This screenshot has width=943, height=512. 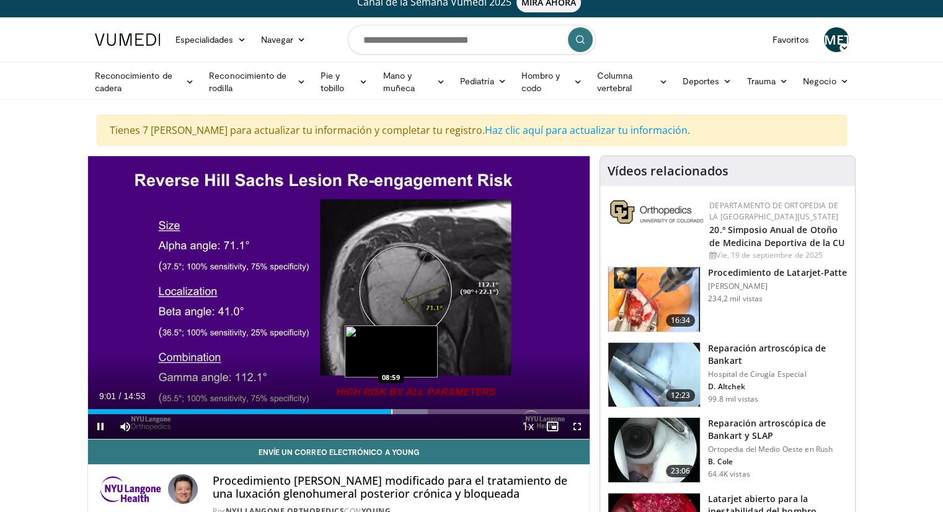 What do you see at coordinates (767, 429) in the screenshot?
I see `font: Reparación artroscópica de Bankart y SLAP` at bounding box center [767, 429].